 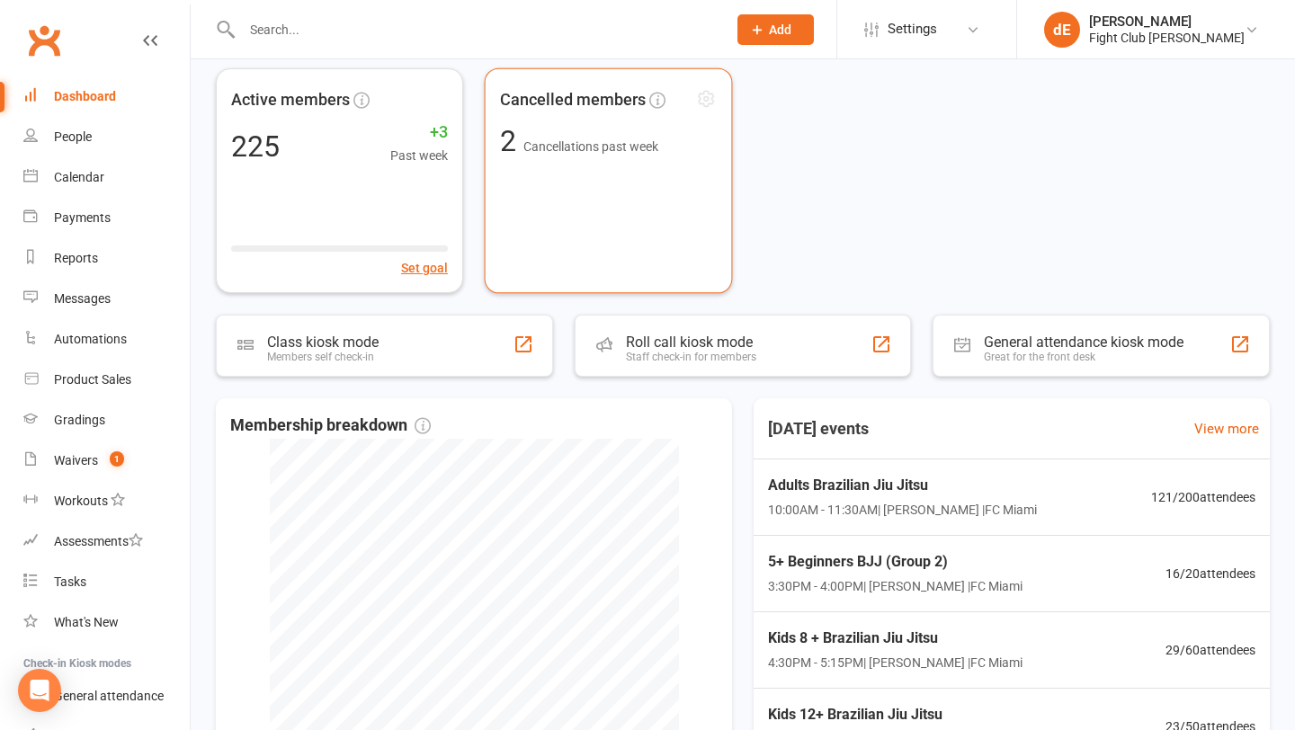 What do you see at coordinates (1084, 342) in the screenshot?
I see `div: General attendance kiosk mode` at bounding box center [1084, 342].